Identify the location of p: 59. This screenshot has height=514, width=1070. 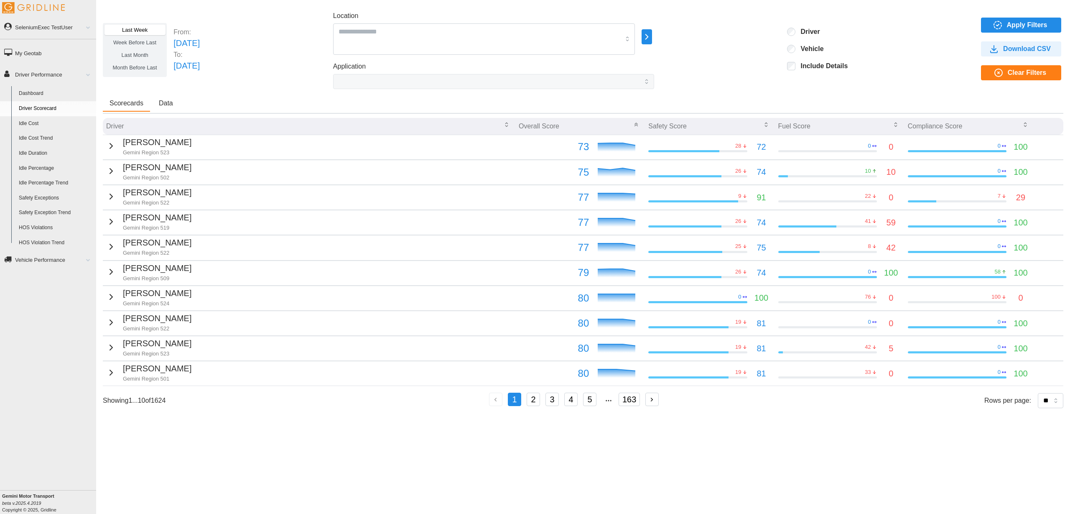
(891, 222).